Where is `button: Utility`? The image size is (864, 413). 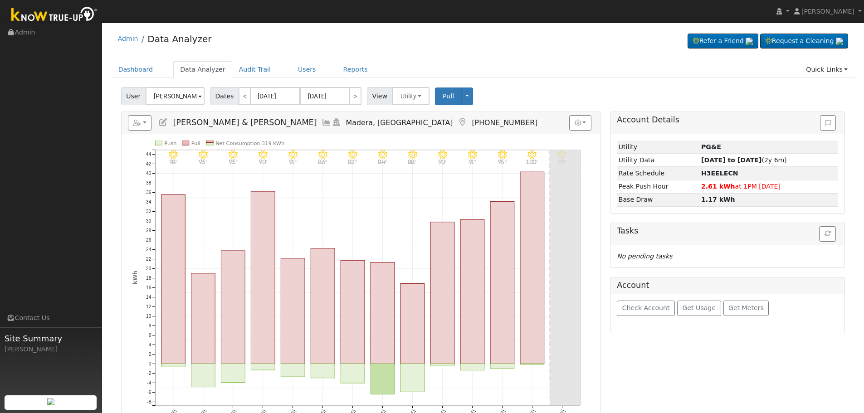
button: Utility is located at coordinates (411, 96).